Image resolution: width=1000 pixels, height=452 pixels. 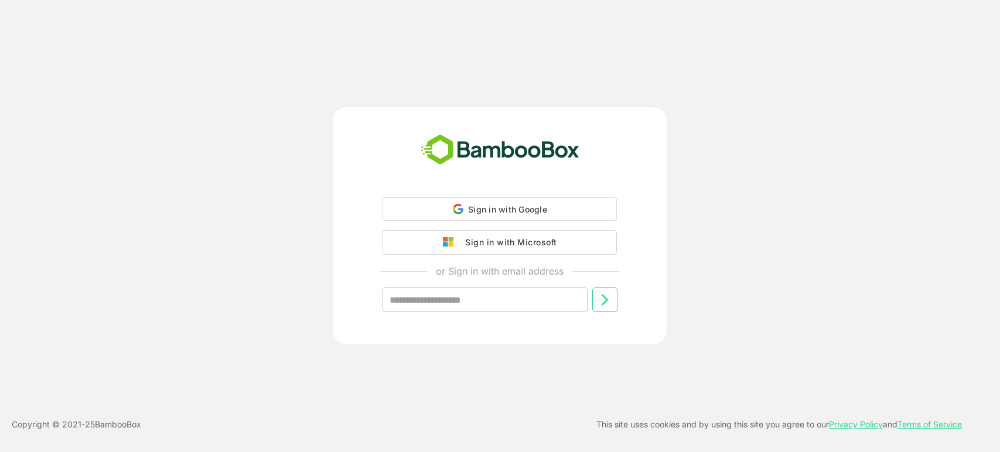 I want to click on img: google, so click(x=451, y=243).